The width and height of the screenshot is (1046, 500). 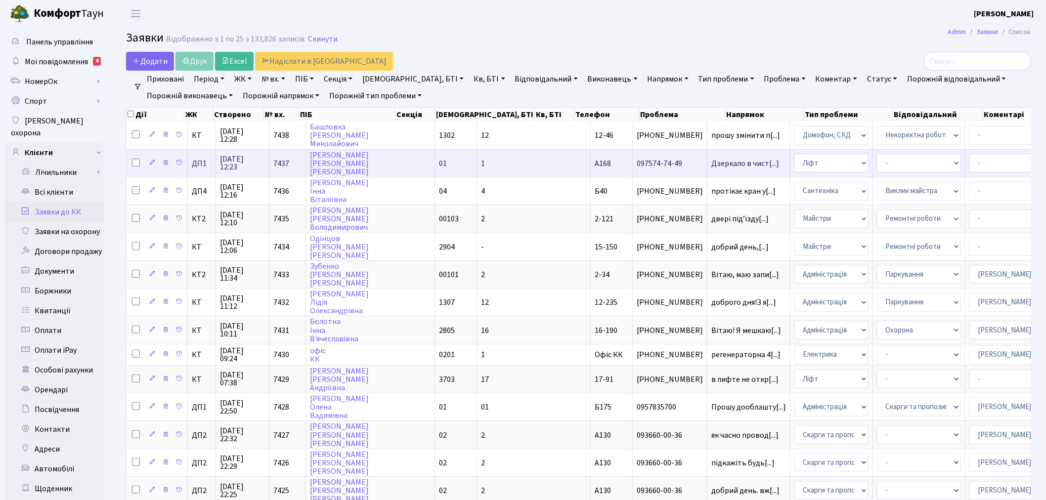 What do you see at coordinates (54, 42) in the screenshot?
I see `a: Панель управління` at bounding box center [54, 42].